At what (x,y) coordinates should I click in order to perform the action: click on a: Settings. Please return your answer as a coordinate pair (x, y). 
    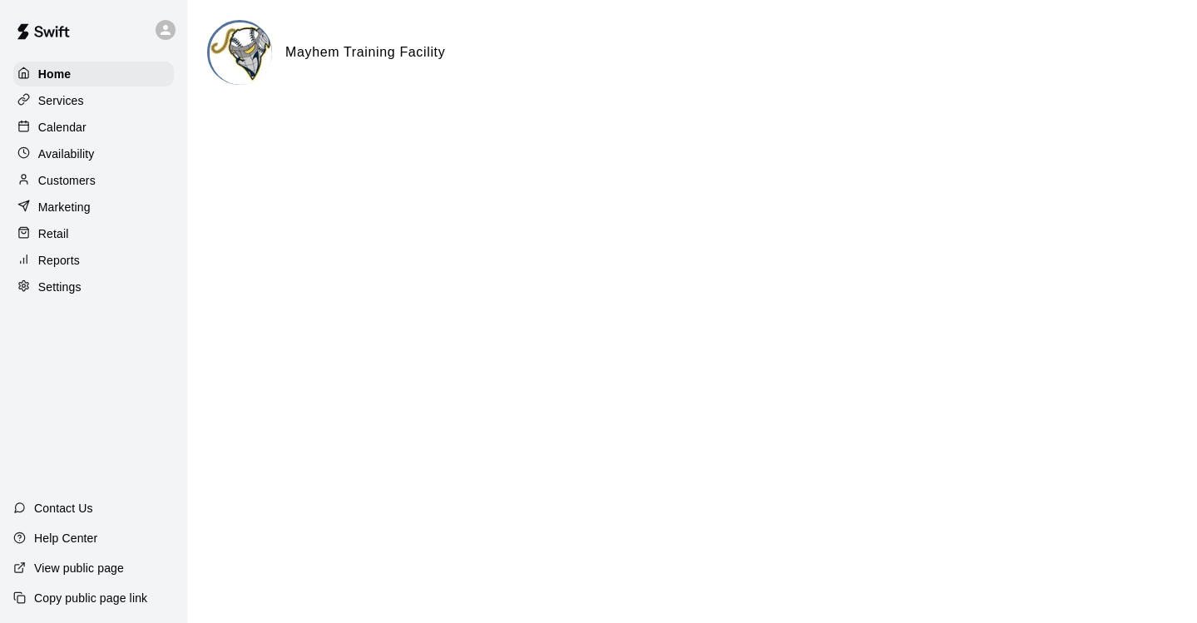
    Looking at the image, I should click on (93, 287).